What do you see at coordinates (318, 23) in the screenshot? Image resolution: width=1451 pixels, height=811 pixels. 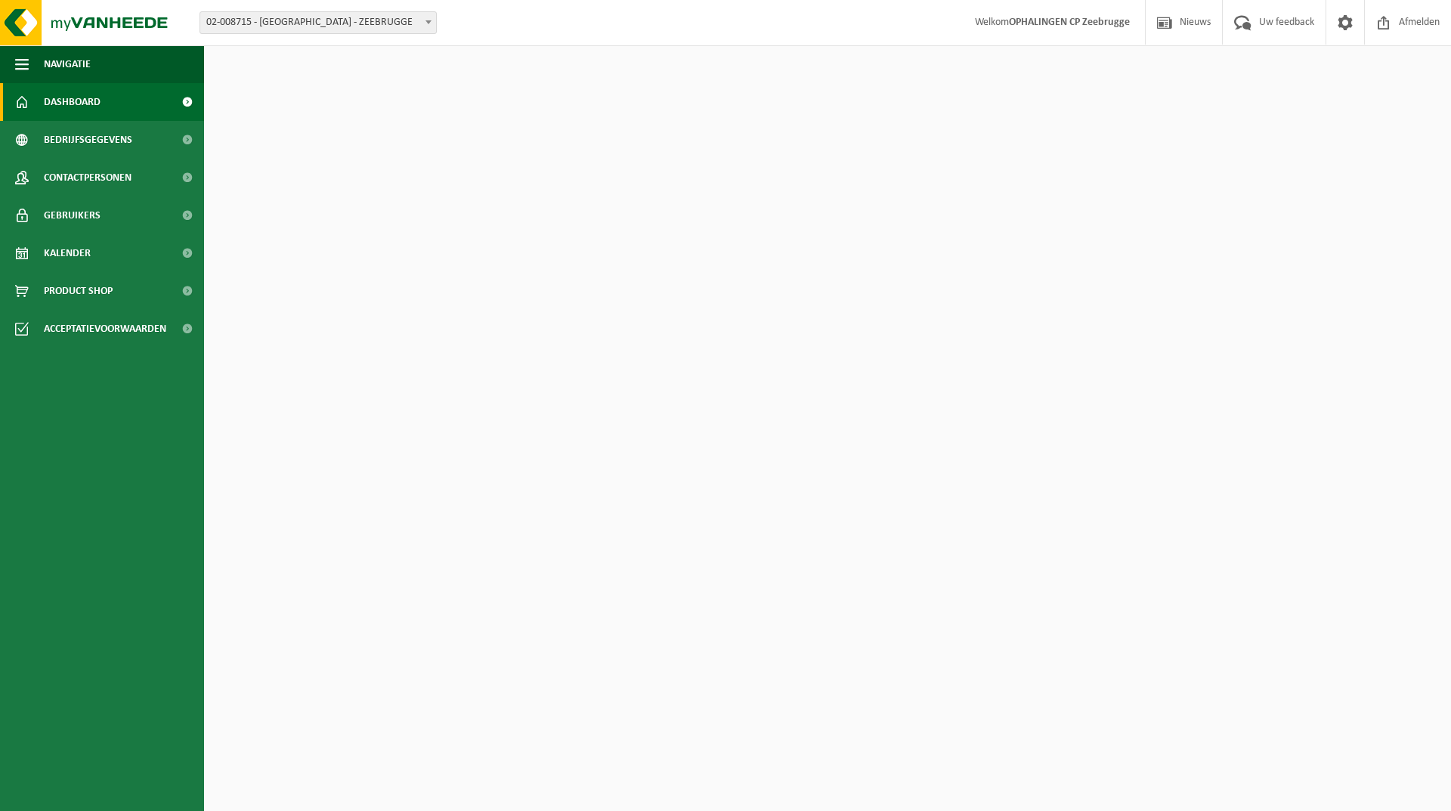 I see `span: 02-008715 - IVBO CP ZEEBRUGGE - ZEEBRUGGE` at bounding box center [318, 23].